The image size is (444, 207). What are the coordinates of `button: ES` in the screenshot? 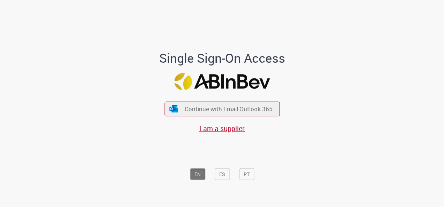 It's located at (222, 174).